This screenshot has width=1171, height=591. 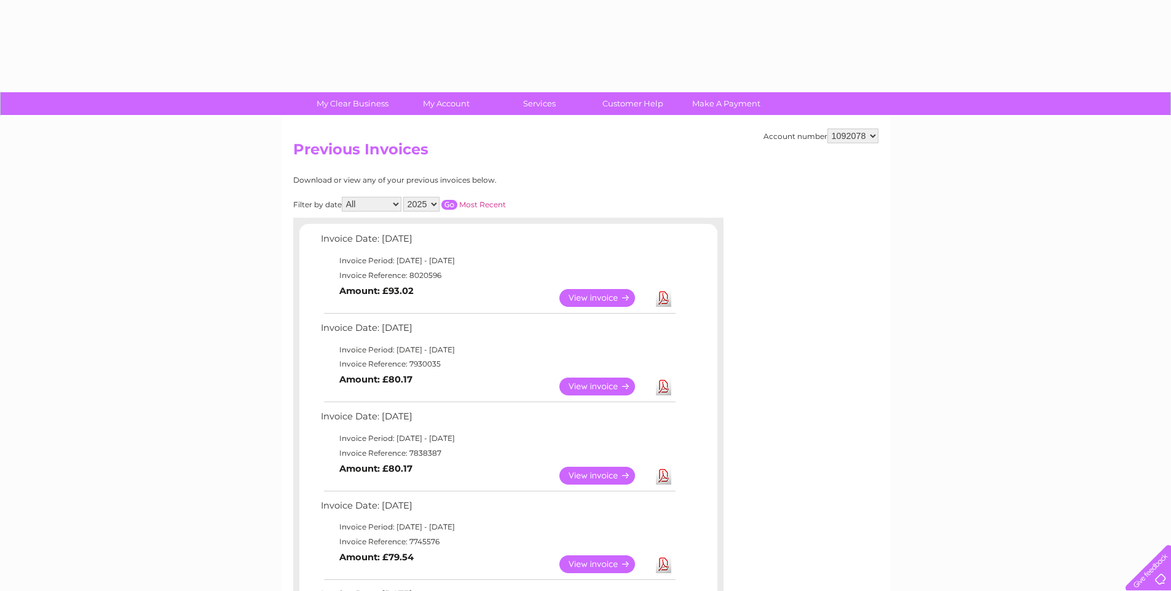 I want to click on a: Services, so click(x=539, y=103).